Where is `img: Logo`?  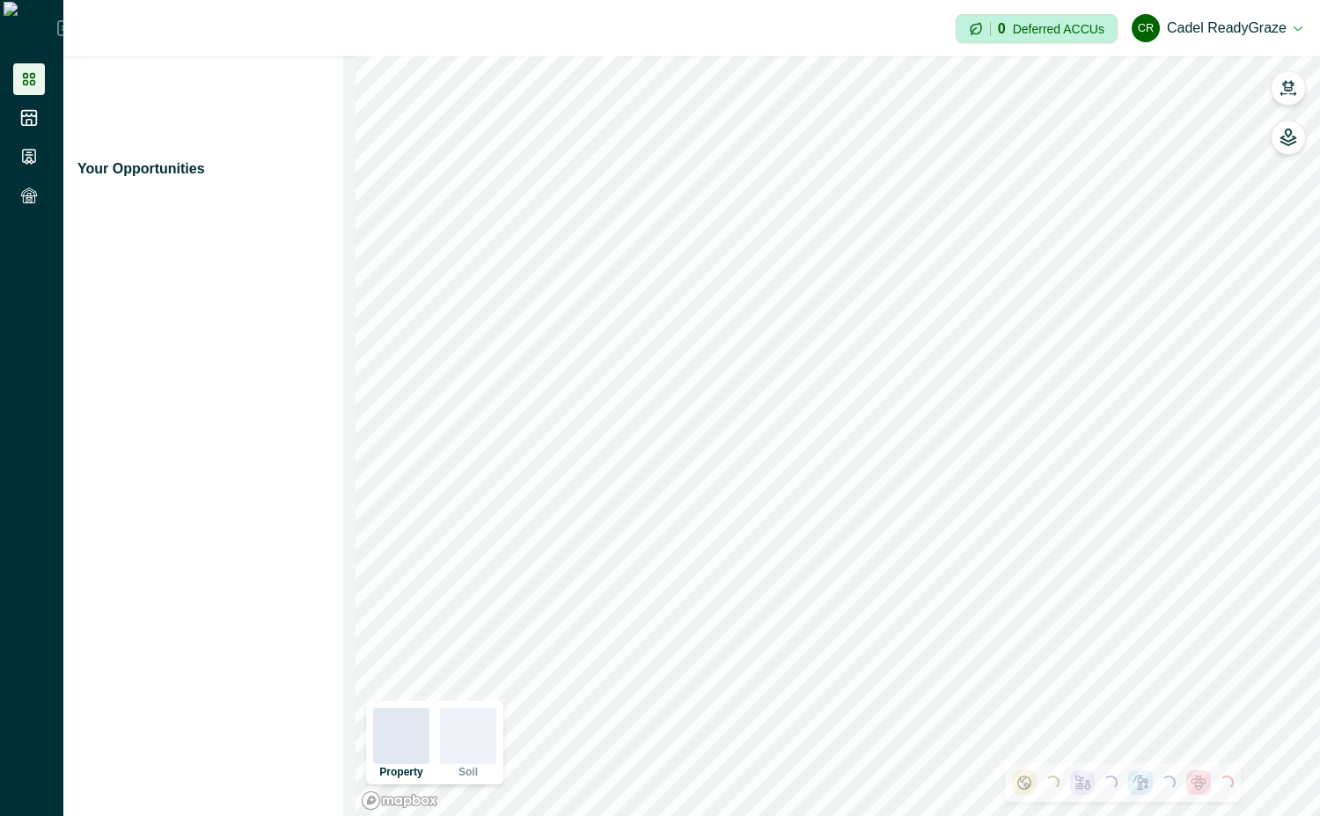
img: Logo is located at coordinates (30, 28).